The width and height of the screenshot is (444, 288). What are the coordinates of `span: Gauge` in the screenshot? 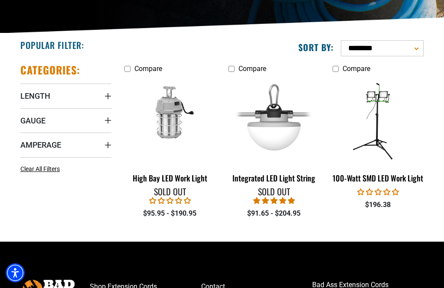 It's located at (33, 121).